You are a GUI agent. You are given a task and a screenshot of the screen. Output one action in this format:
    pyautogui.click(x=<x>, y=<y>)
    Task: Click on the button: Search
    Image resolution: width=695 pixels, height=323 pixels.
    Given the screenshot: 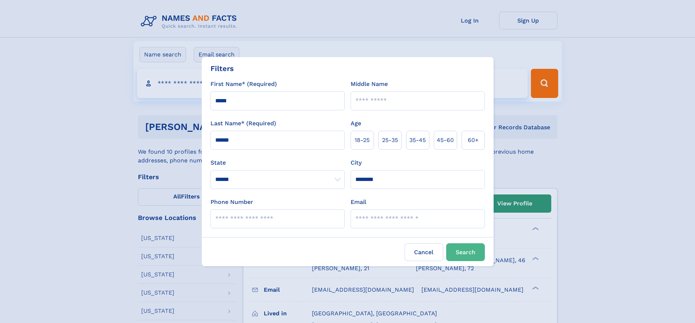 What is the action you would take?
    pyautogui.click(x=465, y=252)
    